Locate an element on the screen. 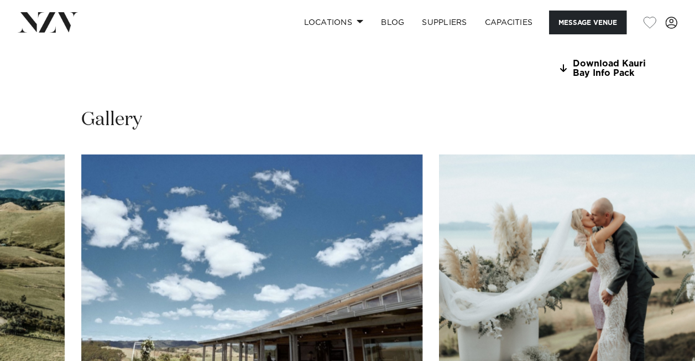 This screenshot has width=695, height=361. button: Message Venue is located at coordinates (588, 22).